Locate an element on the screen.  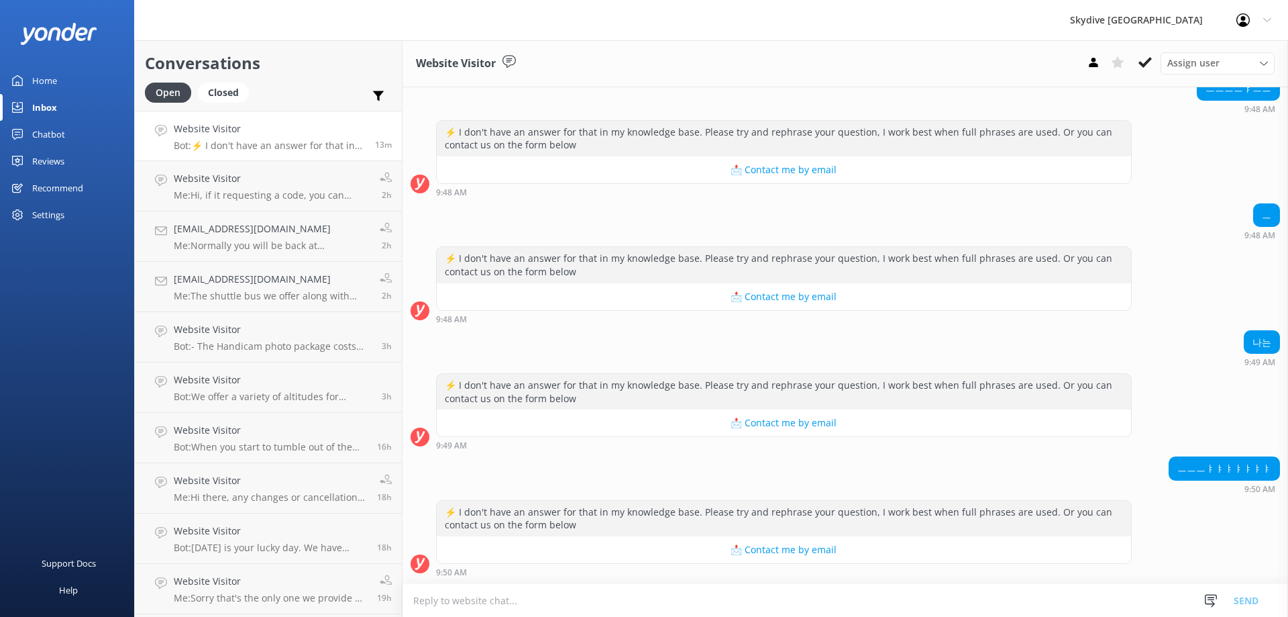
p: Me: Hi there, any changes or cancellation need at least 24 hour notice, otherwise it will lead to... is located at coordinates (270, 497).